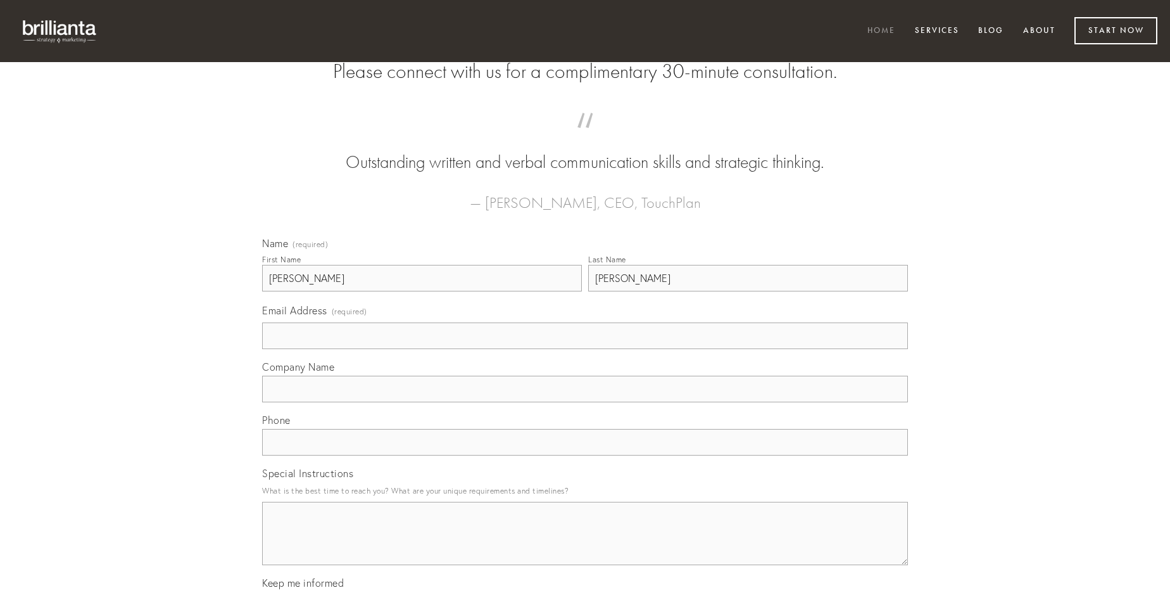 Image resolution: width=1170 pixels, height=595 pixels. Describe the element at coordinates (881, 31) in the screenshot. I see `a: Home` at that location.